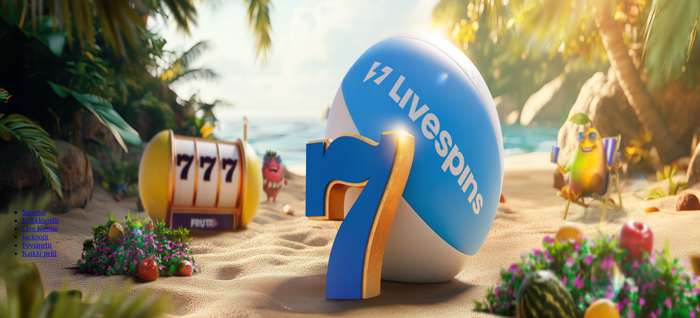  Describe the element at coordinates (40, 220) in the screenshot. I see `a: Kolikkopelit` at that location.